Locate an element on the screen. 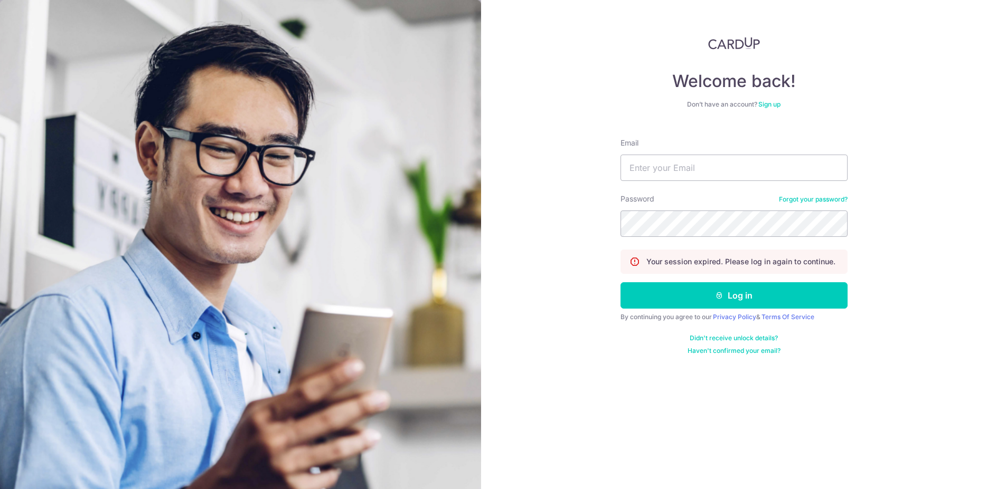 The image size is (987, 489). a: Terms Of Service is located at coordinates (788, 317).